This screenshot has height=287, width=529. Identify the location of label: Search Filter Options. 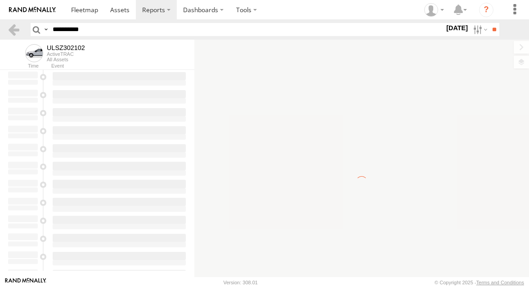
(479, 29).